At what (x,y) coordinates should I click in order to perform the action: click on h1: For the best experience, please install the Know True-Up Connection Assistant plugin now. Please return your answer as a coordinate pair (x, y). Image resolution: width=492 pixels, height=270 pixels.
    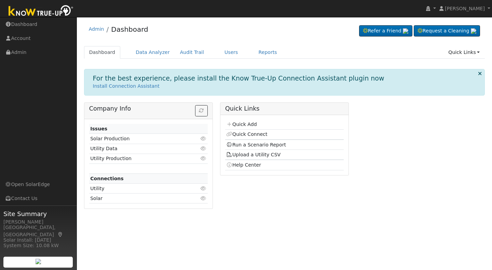
    Looking at the image, I should click on (238, 78).